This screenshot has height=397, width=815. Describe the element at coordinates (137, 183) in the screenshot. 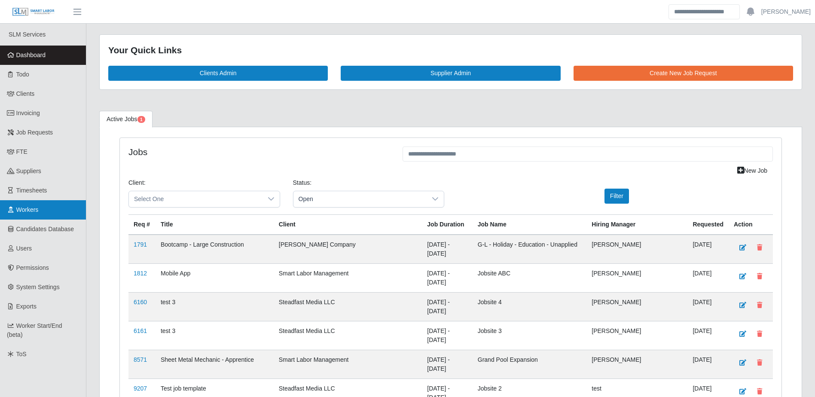

I see `label: Client:` at that location.